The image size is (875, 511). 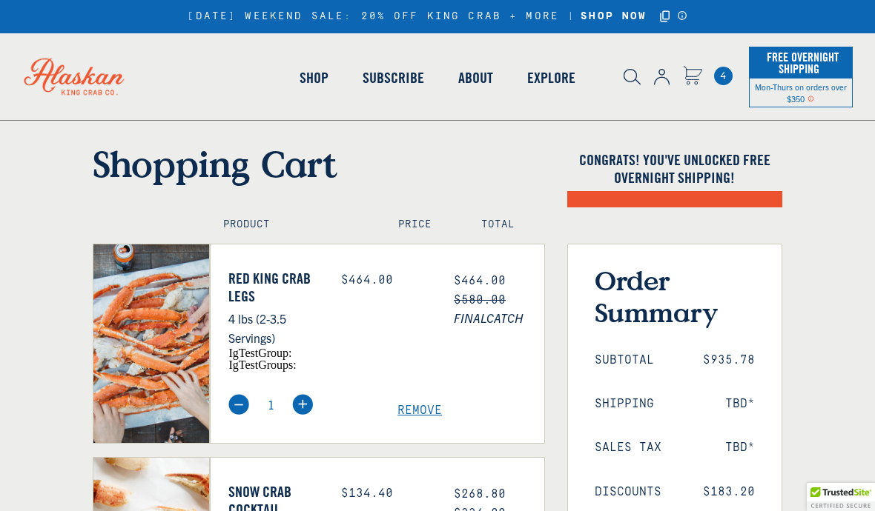 I want to click on span: Free Overnight Shipping, so click(x=800, y=63).